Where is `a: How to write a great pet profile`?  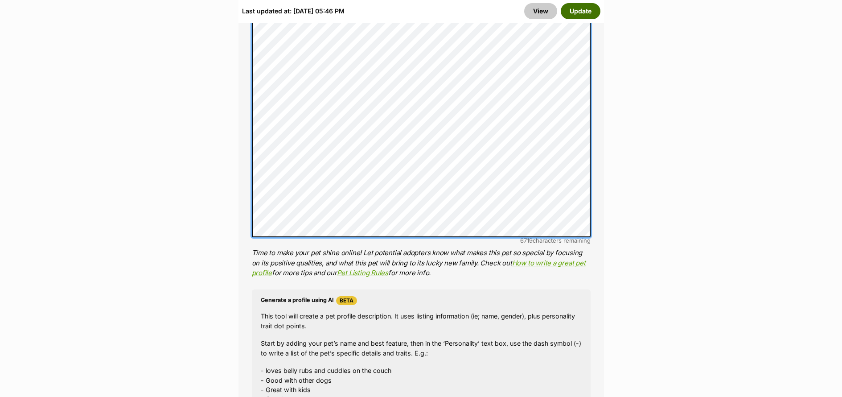
a: How to write a great pet profile is located at coordinates (418, 268).